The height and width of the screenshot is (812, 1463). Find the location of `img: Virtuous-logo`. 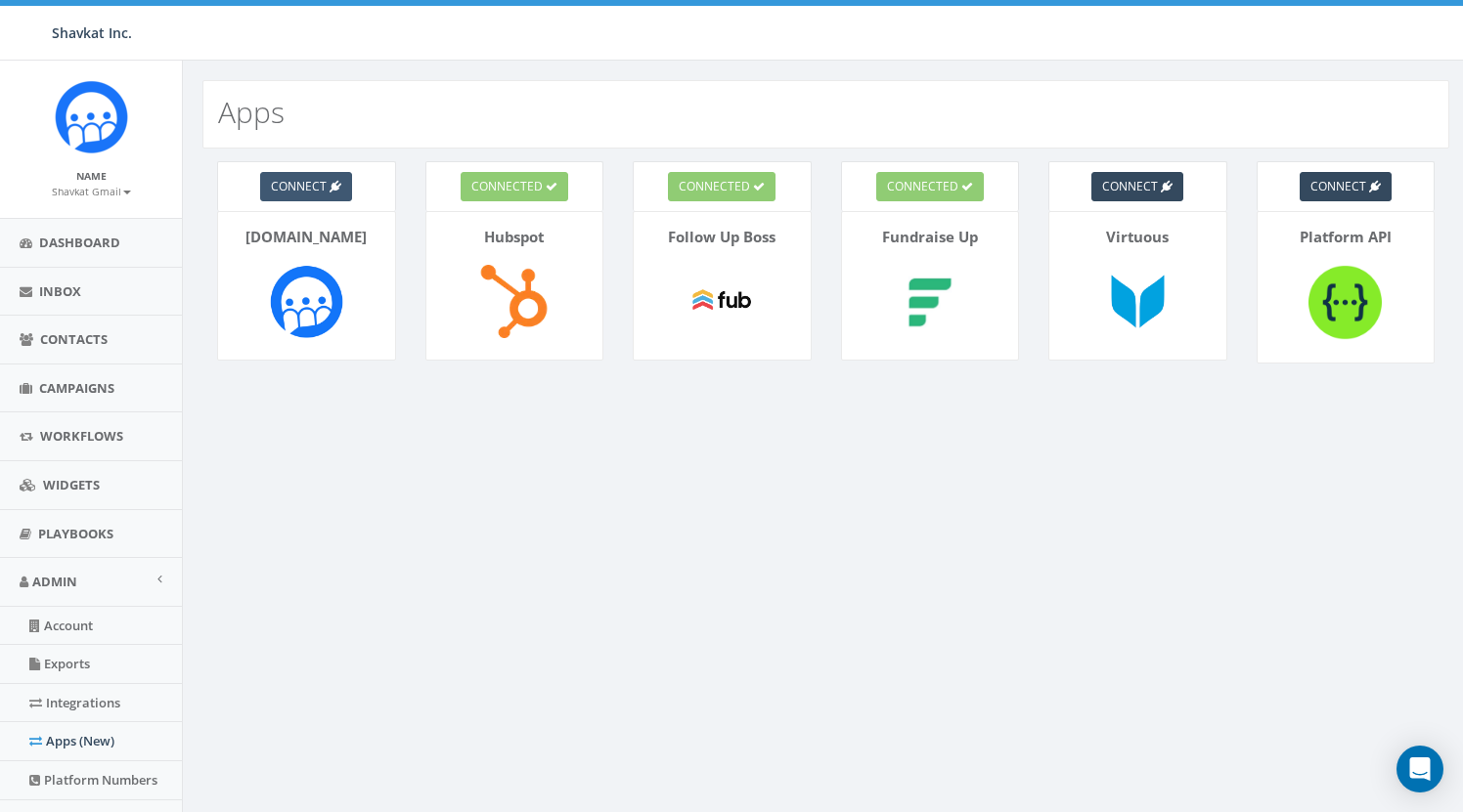

img: Virtuous-logo is located at coordinates (1137, 301).